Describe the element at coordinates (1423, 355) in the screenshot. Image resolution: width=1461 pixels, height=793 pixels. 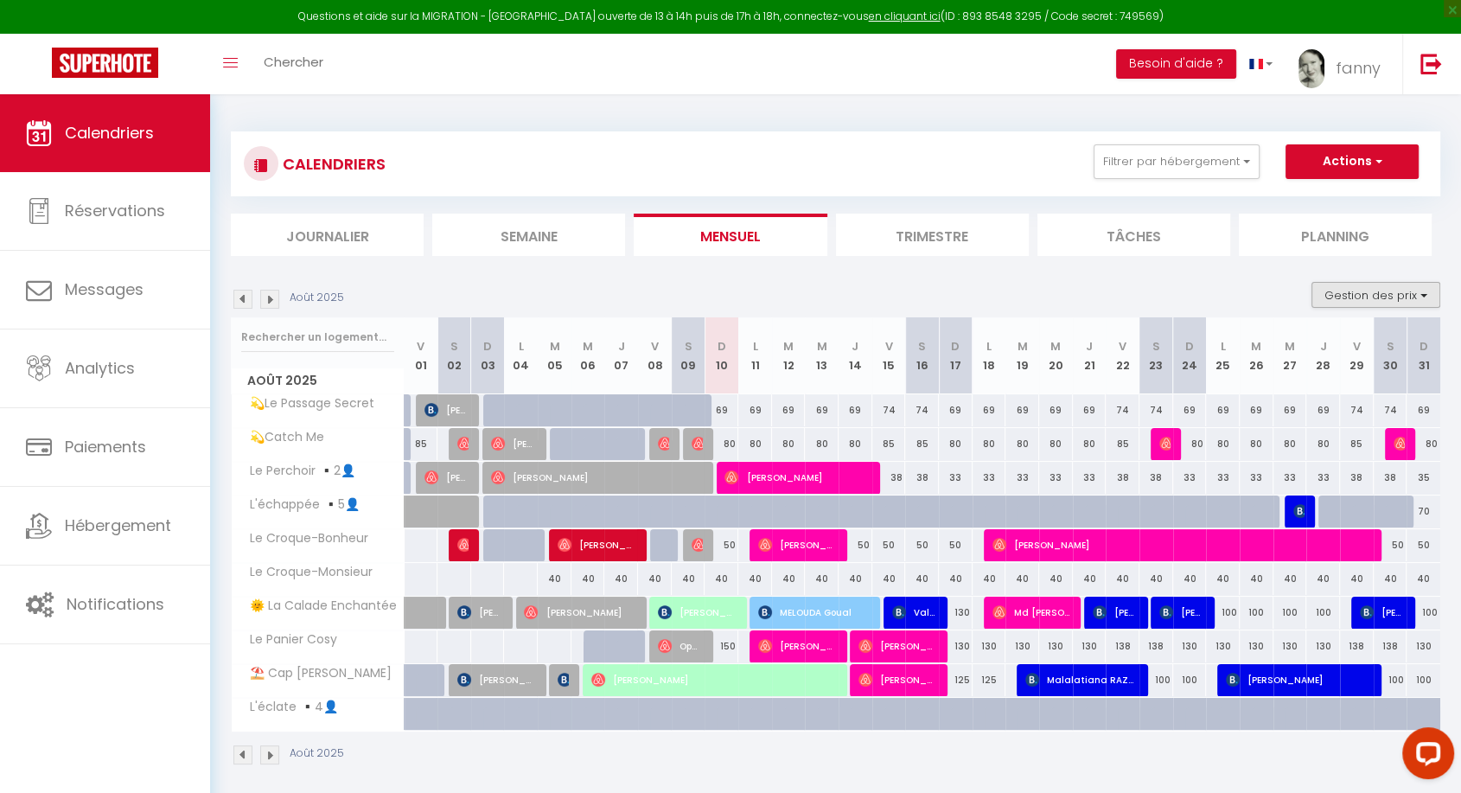
I see `th: 31` at that location.